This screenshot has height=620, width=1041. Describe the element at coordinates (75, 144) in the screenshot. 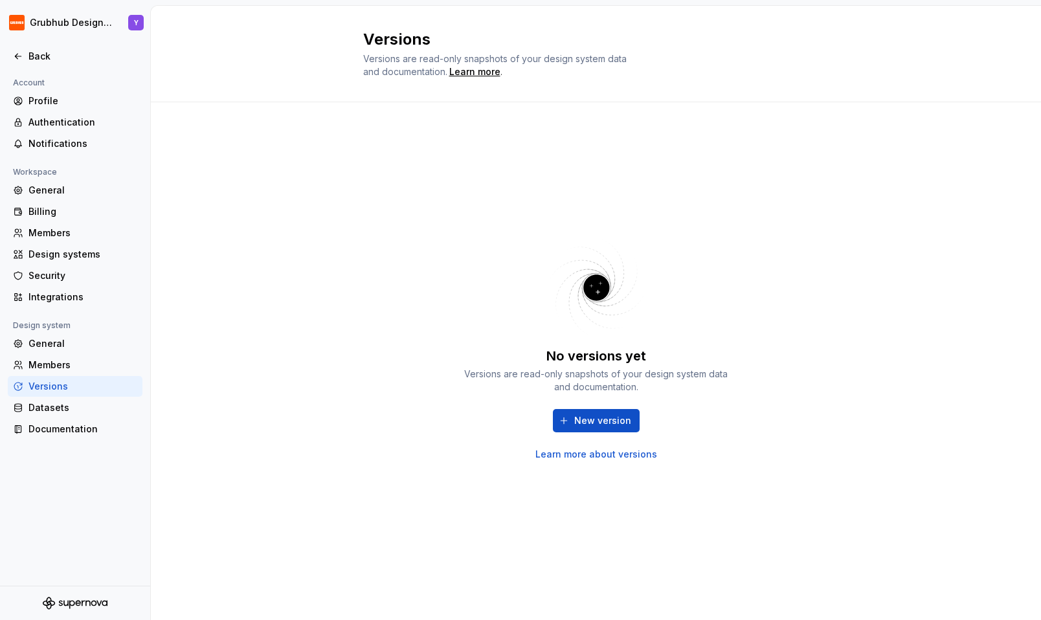

I see `a: Notifications` at that location.